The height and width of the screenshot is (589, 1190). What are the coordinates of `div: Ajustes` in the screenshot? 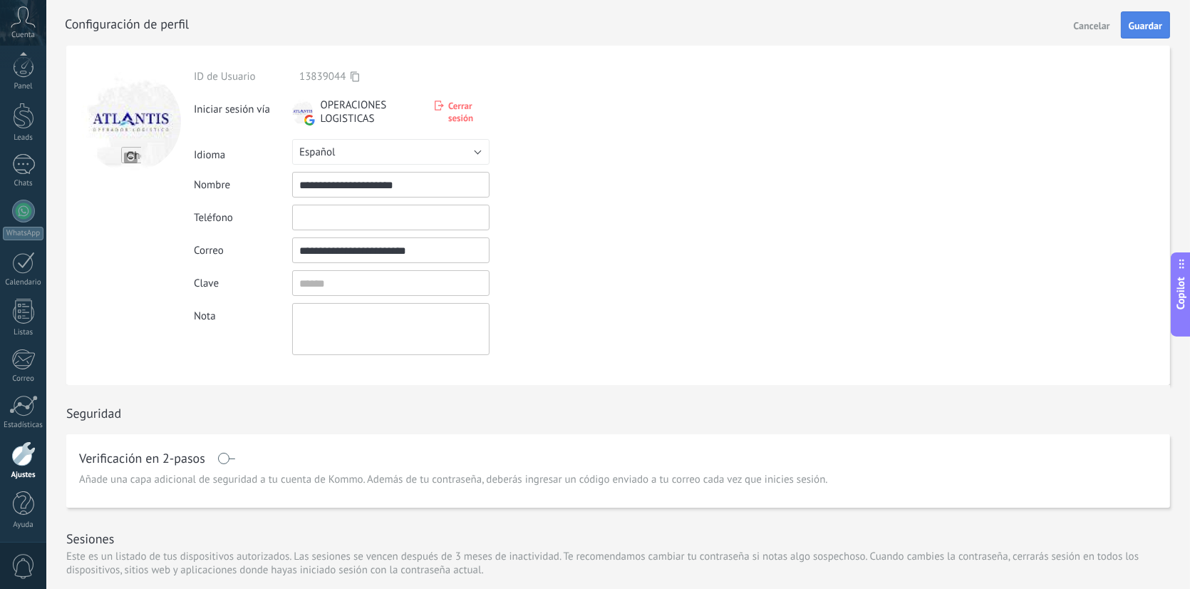 It's located at (24, 475).